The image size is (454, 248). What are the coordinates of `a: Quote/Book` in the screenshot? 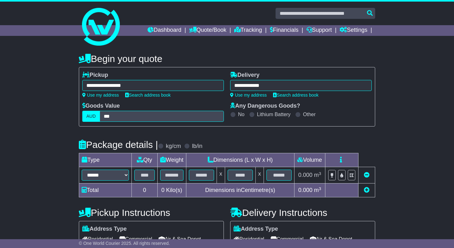 It's located at (208, 31).